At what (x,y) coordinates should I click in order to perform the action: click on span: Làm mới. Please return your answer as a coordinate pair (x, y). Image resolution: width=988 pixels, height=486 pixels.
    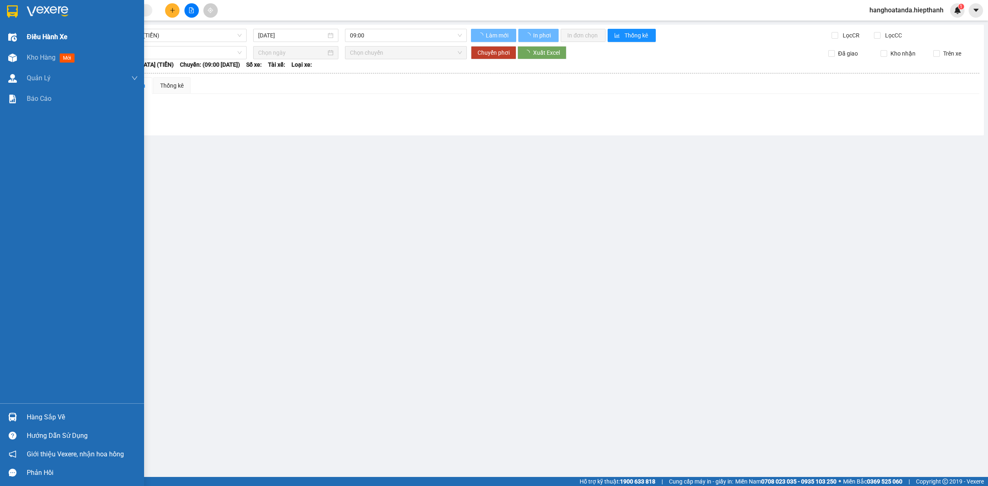
    Looking at the image, I should click on (498, 35).